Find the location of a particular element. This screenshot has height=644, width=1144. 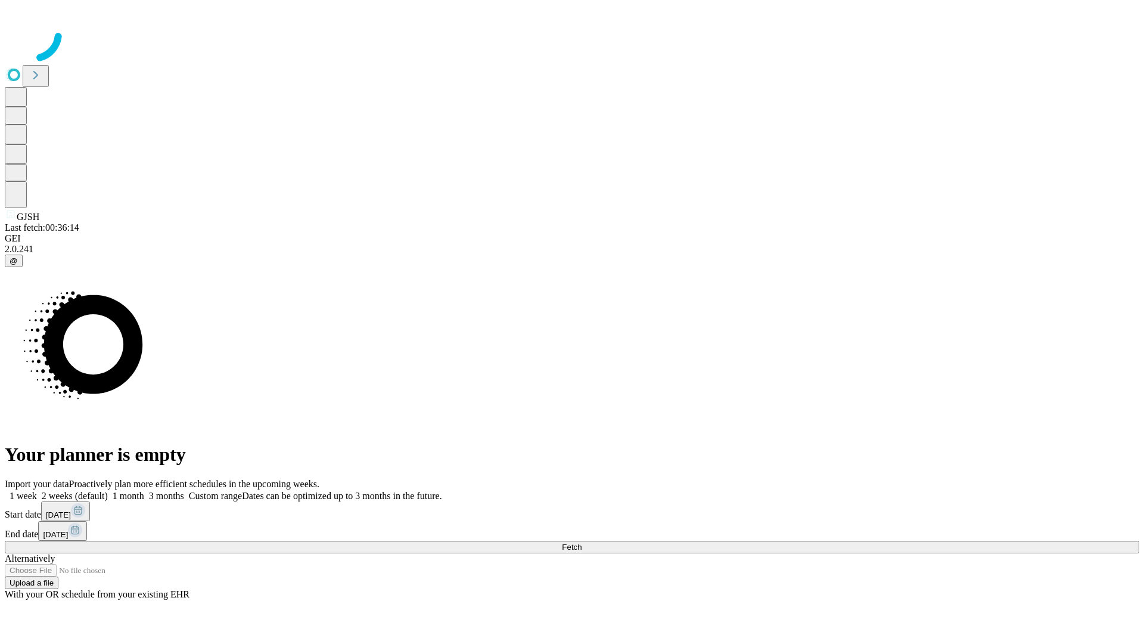

span: Fetch is located at coordinates (571, 546).